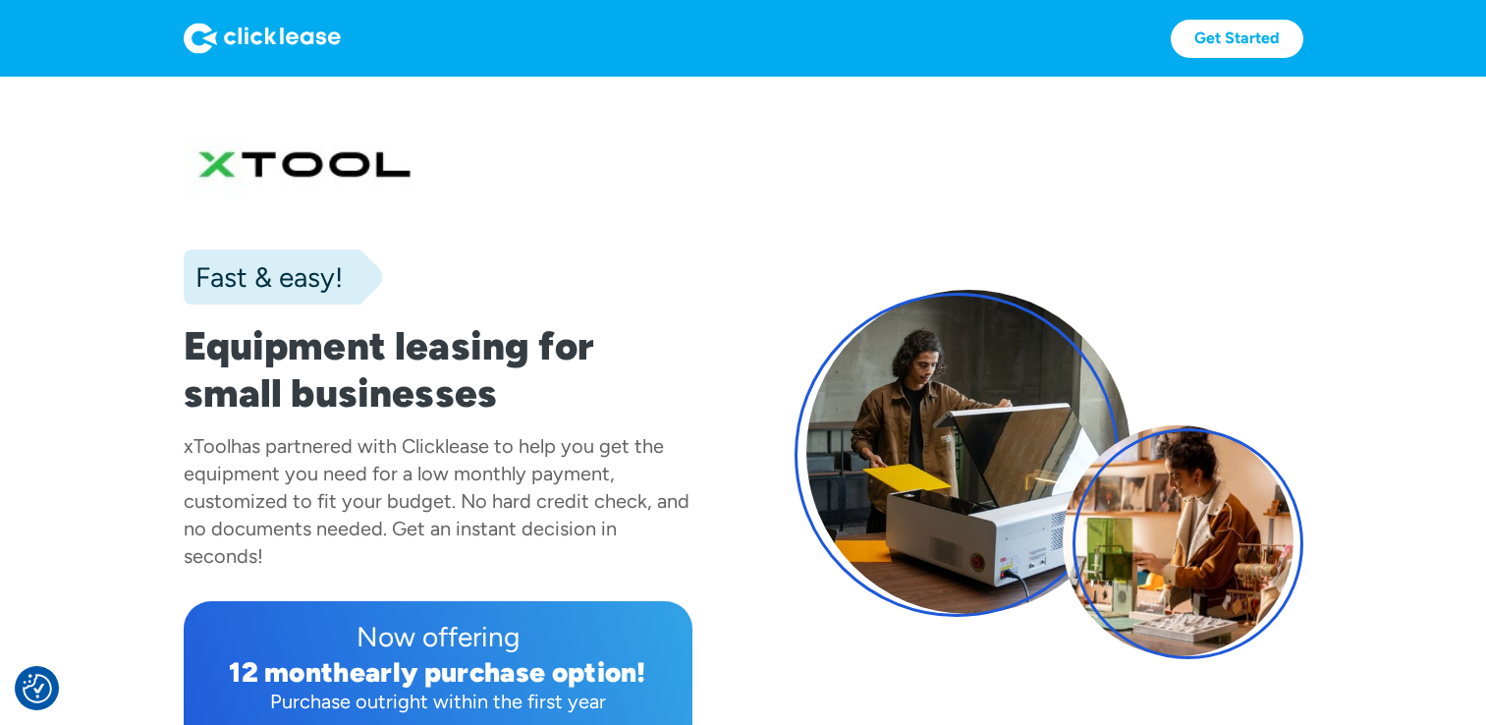 This screenshot has width=1486, height=725. What do you see at coordinates (263, 277) in the screenshot?
I see `div: Fast & easy!` at bounding box center [263, 277].